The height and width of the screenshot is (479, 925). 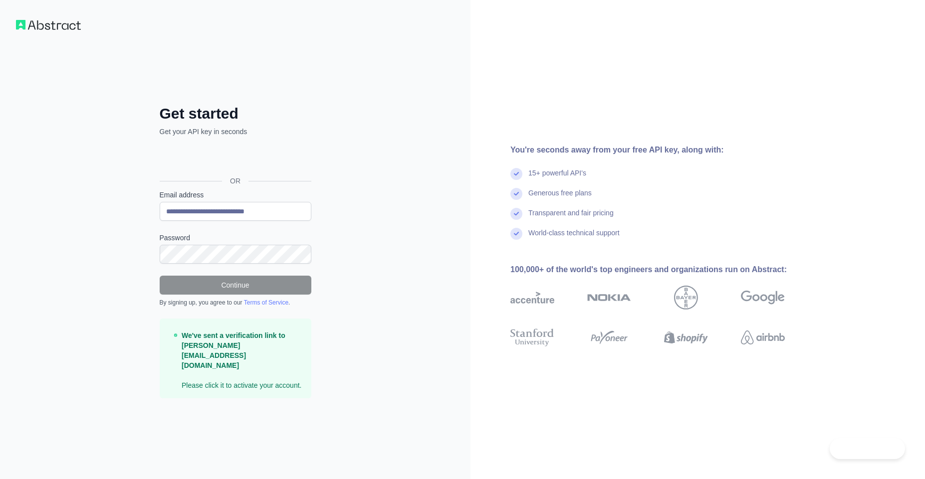 What do you see at coordinates (763, 338) in the screenshot?
I see `img: airbnb` at bounding box center [763, 338].